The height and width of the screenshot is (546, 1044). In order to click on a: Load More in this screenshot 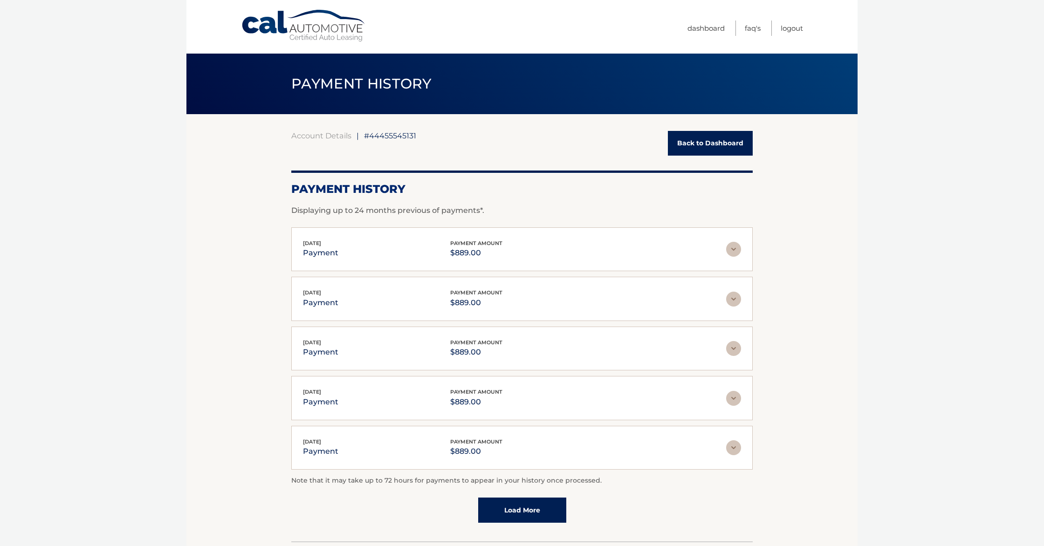, I will do `click(522, 511)`.